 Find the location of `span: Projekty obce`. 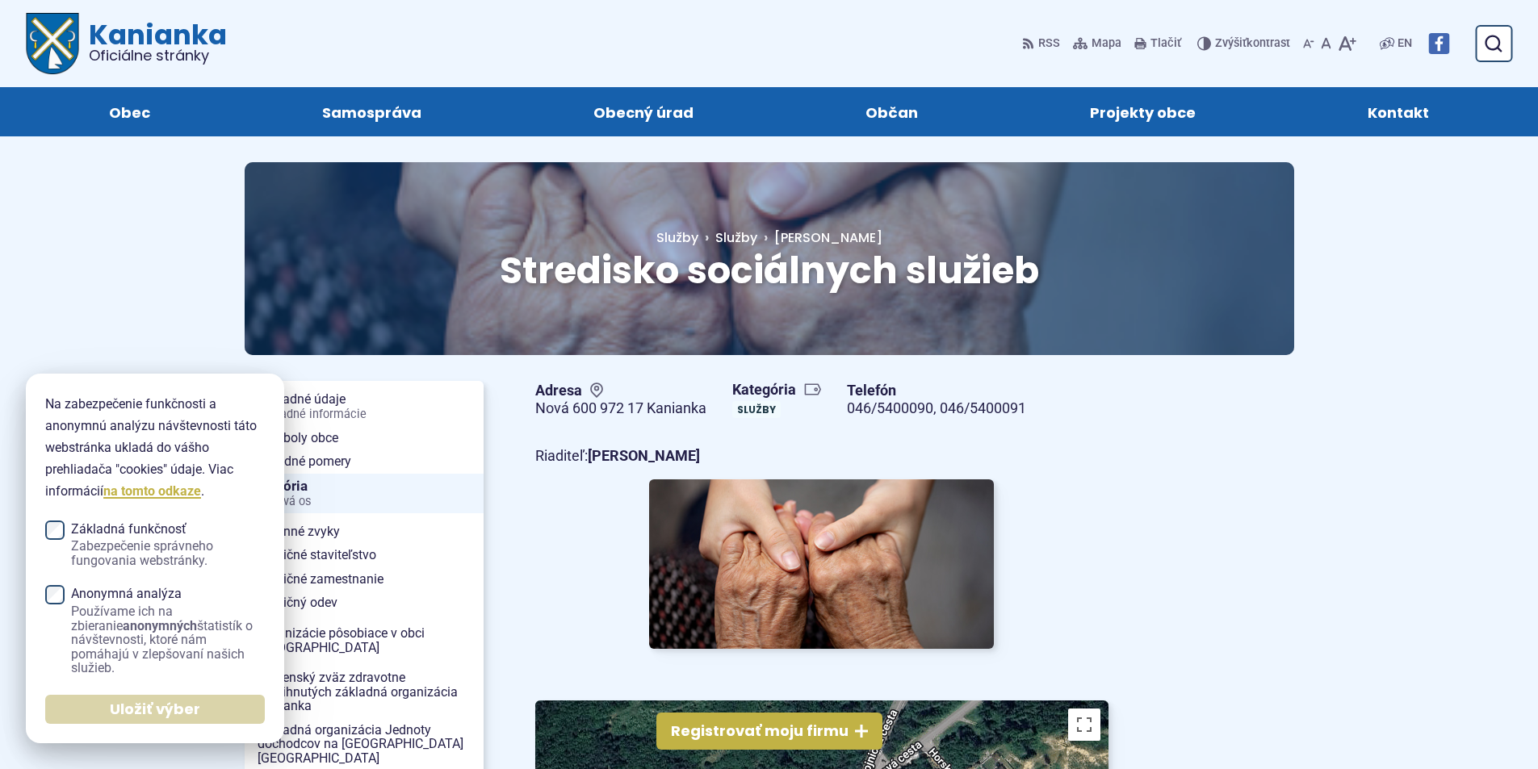

span: Projekty obce is located at coordinates (1142, 111).